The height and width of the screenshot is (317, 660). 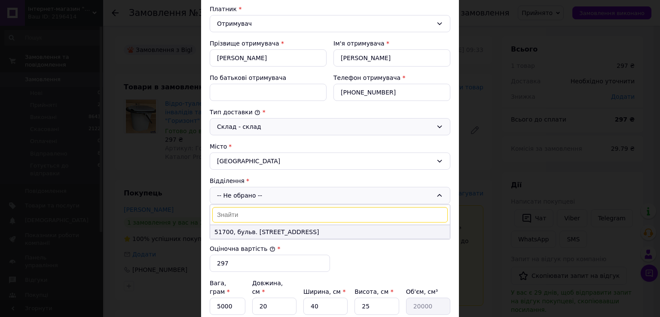 I want to click on div: Відділення, so click(x=330, y=181).